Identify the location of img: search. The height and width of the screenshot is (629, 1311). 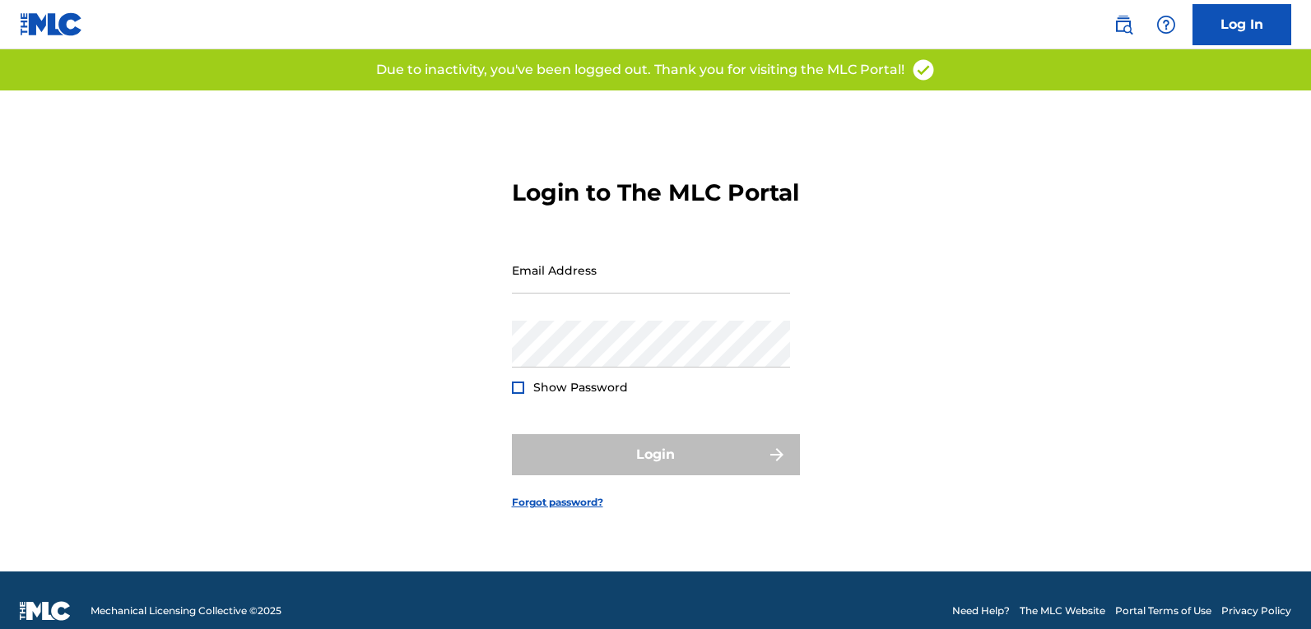
(1123, 25).